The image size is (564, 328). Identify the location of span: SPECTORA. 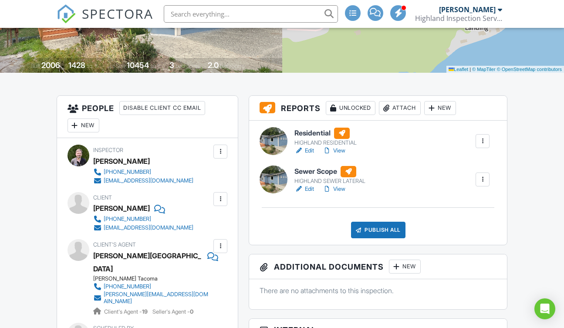
(118, 14).